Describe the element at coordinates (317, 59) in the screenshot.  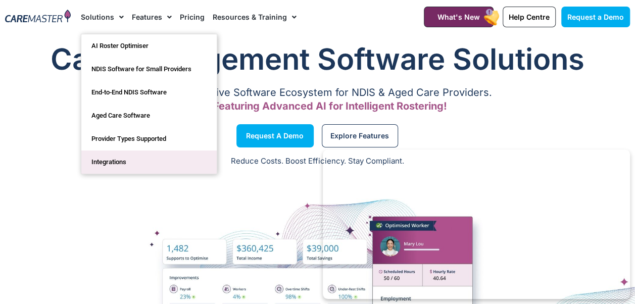
I see `h1: Care Management Software Solutions` at that location.